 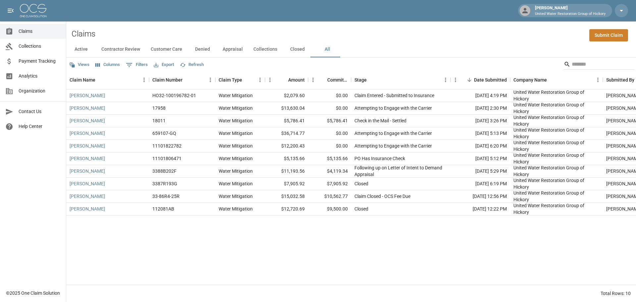 What do you see at coordinates (79, 65) in the screenshot?
I see `button: Views` at bounding box center [79, 65].